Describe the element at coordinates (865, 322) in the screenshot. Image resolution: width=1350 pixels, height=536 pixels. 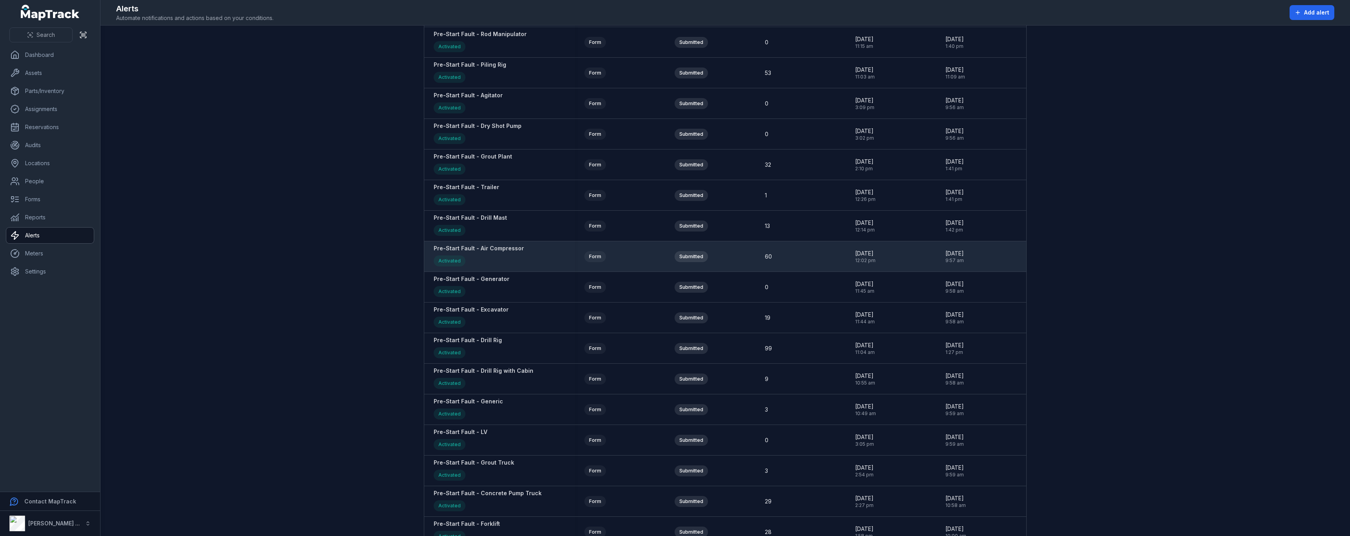
I see `span: 11:44 am` at that location.